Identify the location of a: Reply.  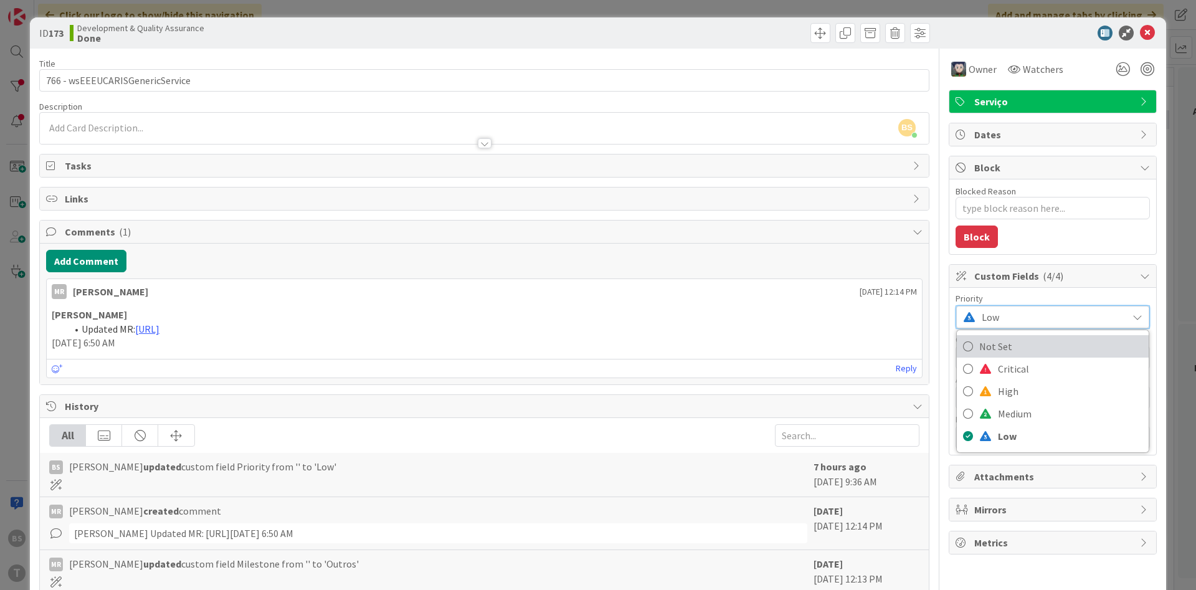
(907, 368).